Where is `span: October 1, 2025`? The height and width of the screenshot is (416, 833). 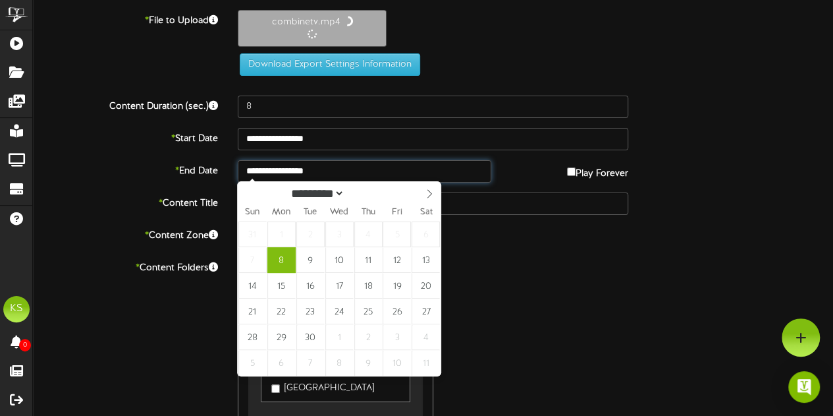
span: October 1, 2025 is located at coordinates (339, 337).